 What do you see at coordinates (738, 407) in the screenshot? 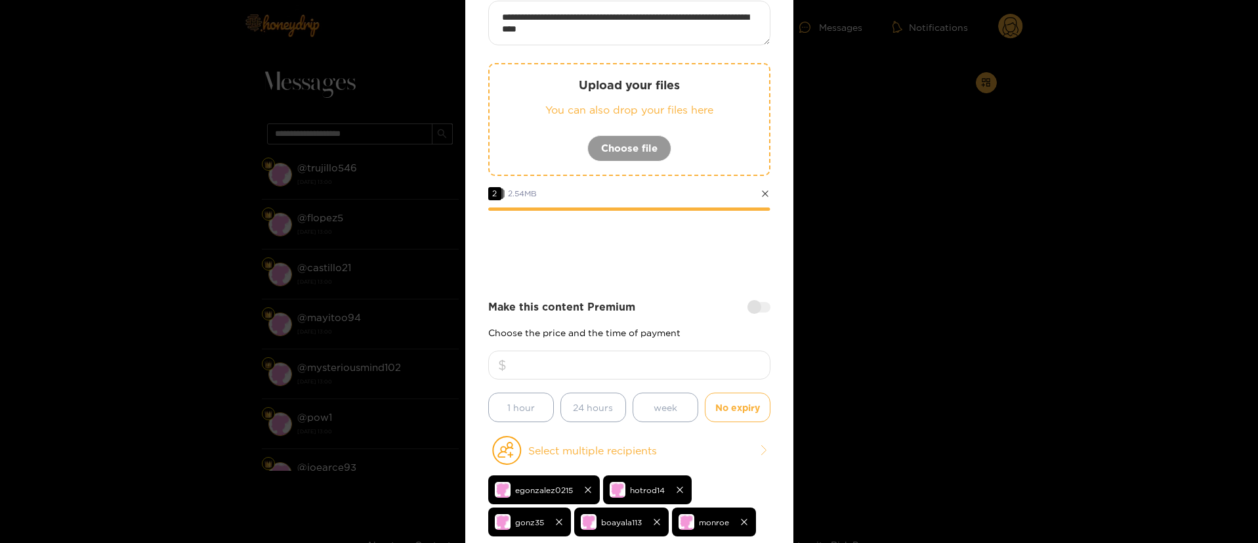
I see `button: No expiry` at bounding box center [738, 407].